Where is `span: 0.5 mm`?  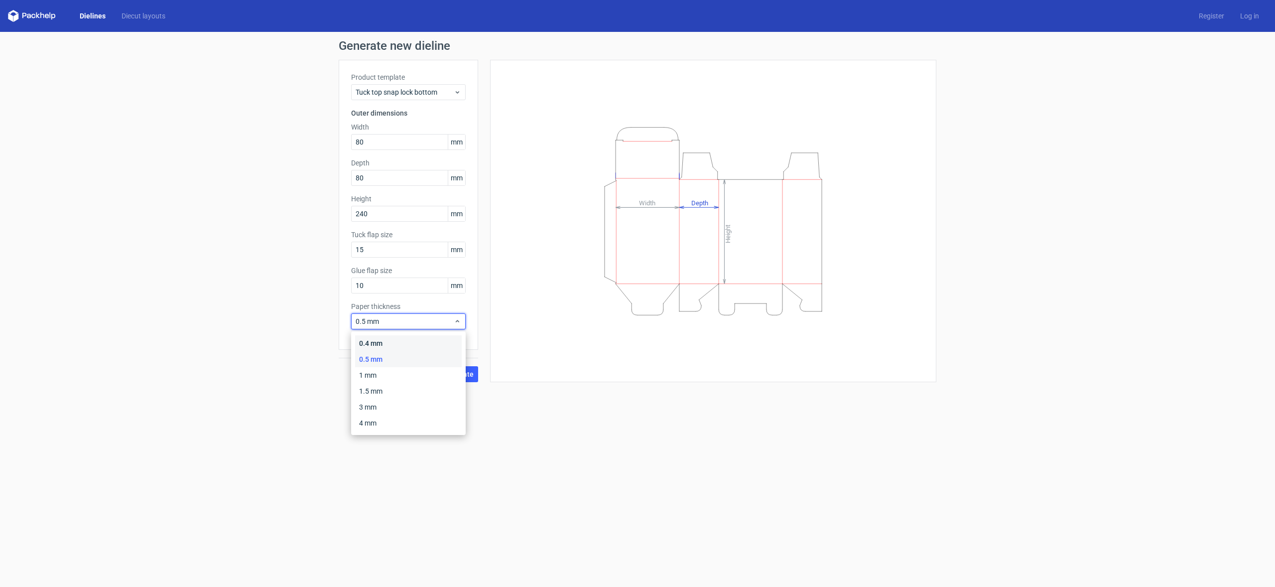
span: 0.5 mm is located at coordinates (404, 321).